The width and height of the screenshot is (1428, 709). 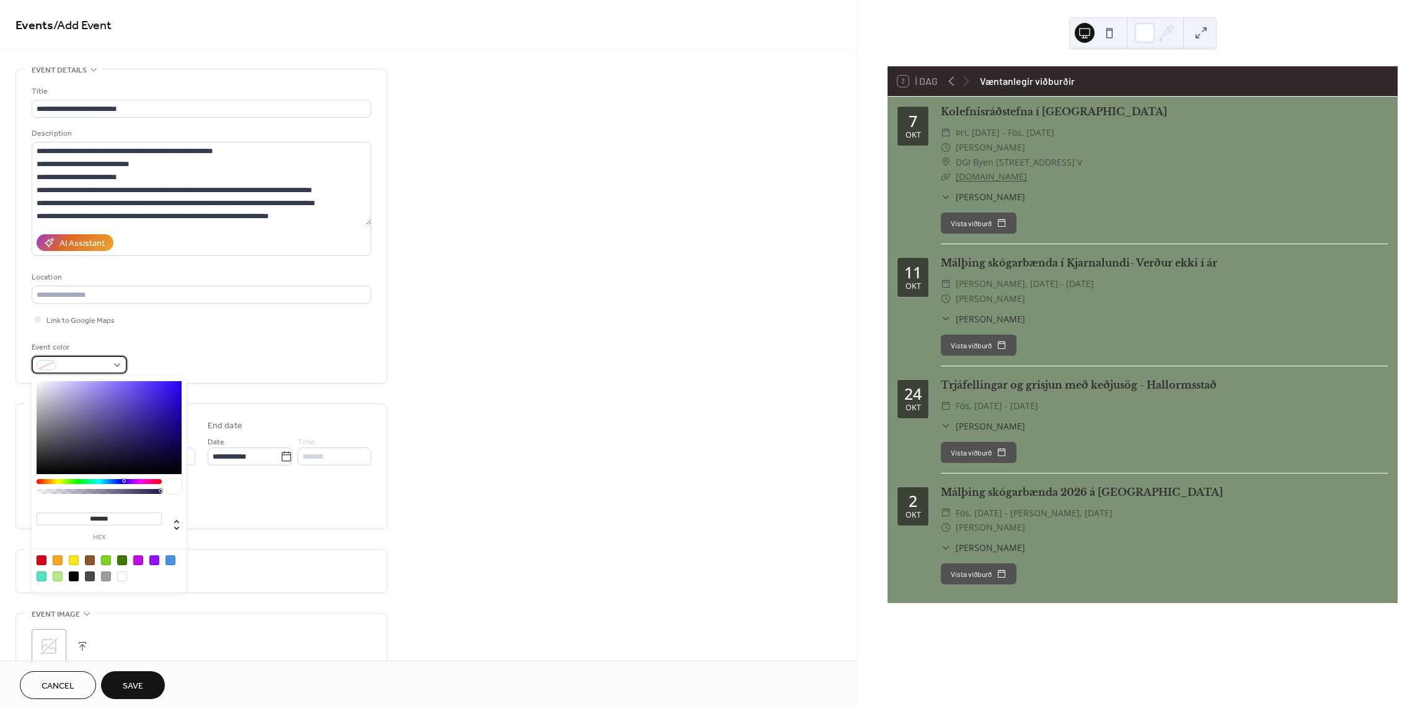 What do you see at coordinates (306, 442) in the screenshot?
I see `span: Time` at bounding box center [306, 442].